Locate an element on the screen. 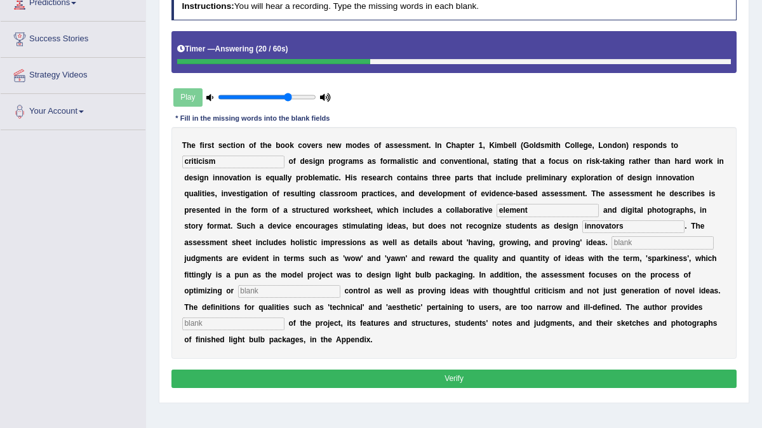 This screenshot has height=428, width=762. b: Instructions: is located at coordinates (208, 6).